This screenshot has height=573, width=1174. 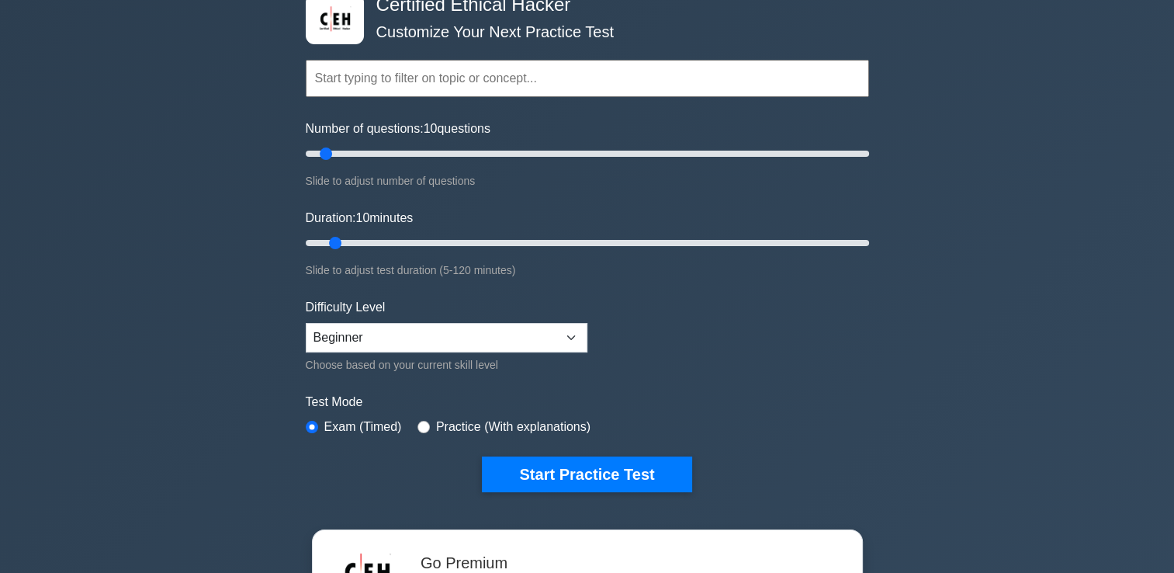 What do you see at coordinates (588, 181) in the screenshot?
I see `div: Slide to adjust number of questions` at bounding box center [588, 181].